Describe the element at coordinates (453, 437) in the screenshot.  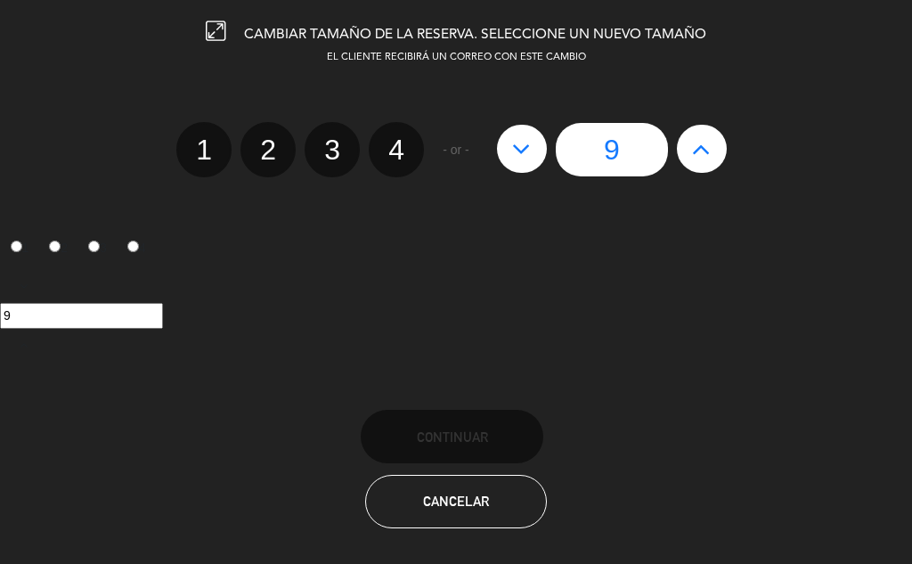
I see `span: Continuar` at that location.